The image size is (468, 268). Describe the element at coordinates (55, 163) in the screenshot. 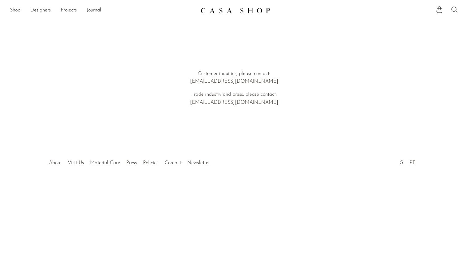

I see `a: About` at that location.